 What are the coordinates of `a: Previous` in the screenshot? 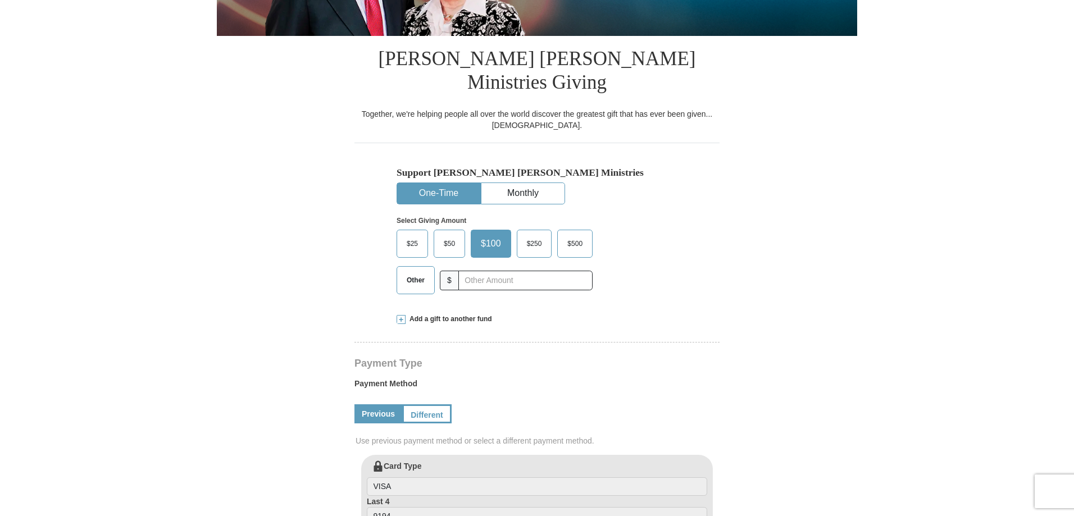 It's located at (378, 414).